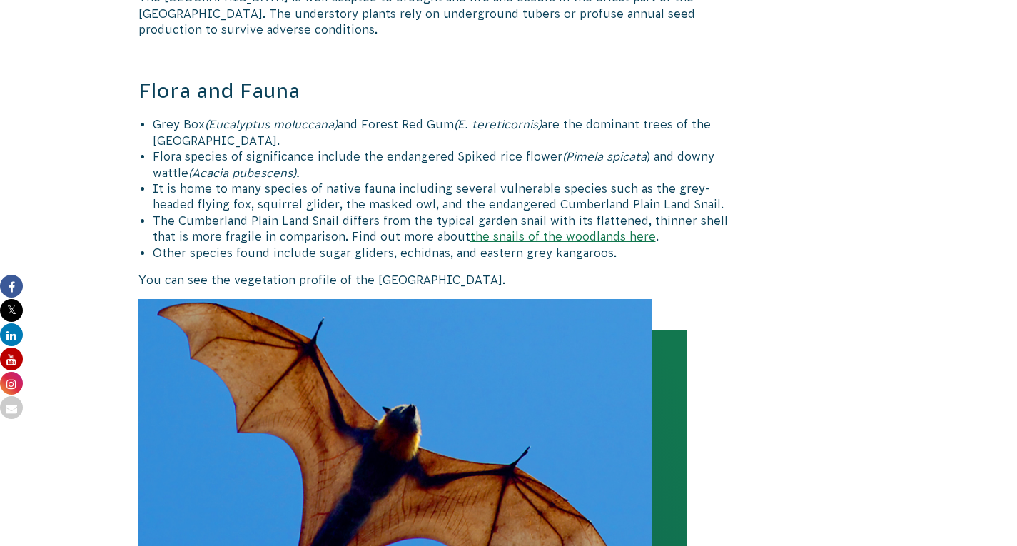 This screenshot has width=1017, height=546. What do you see at coordinates (244, 173) in the screenshot?
I see `span: (Acacia pubescens).` at bounding box center [244, 173].